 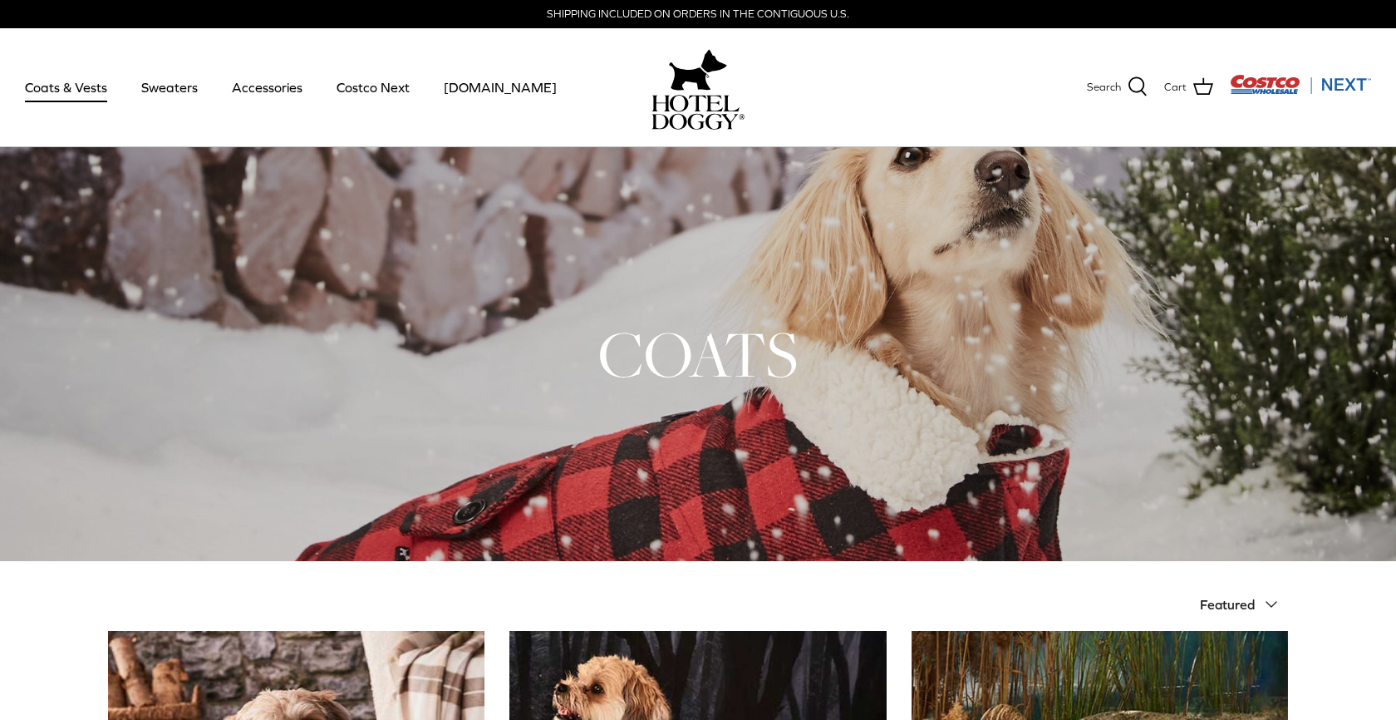 What do you see at coordinates (698, 87) in the screenshot?
I see `a: hoteldoggy.com hoteldoggycom` at bounding box center [698, 87].